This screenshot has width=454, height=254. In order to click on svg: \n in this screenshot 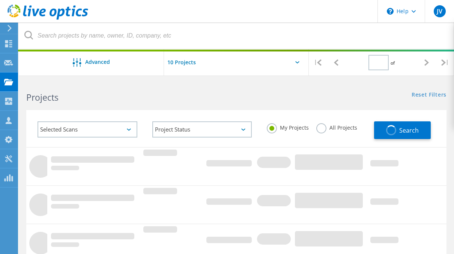, I will do `click(391, 11)`.